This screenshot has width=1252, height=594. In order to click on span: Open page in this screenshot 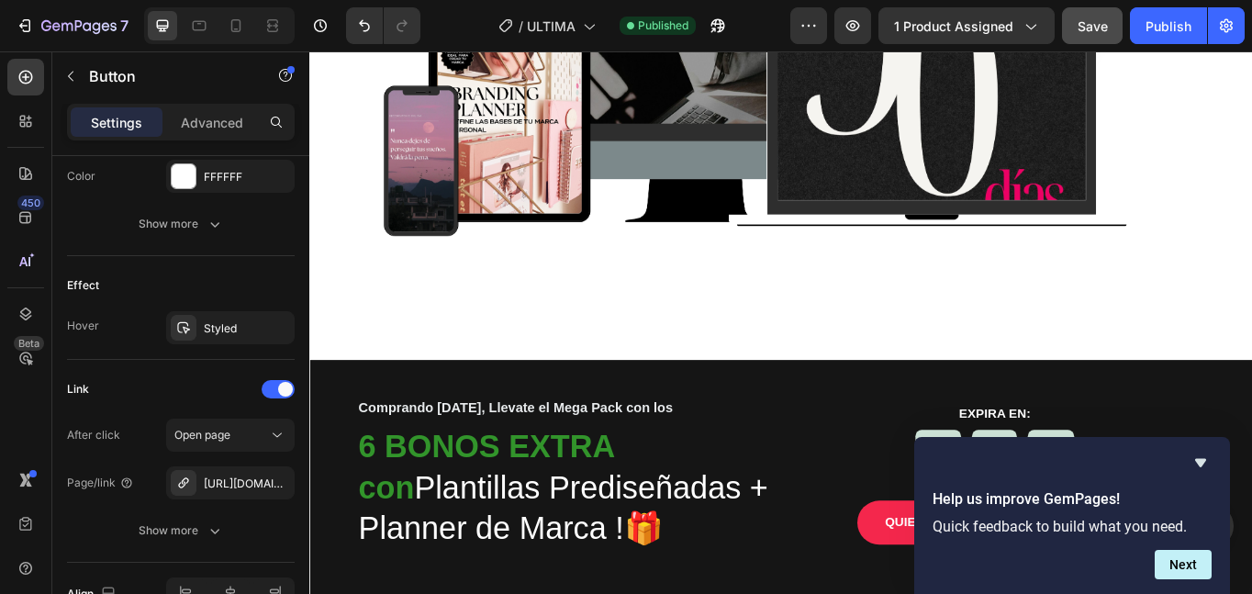, I will do `click(202, 434)`.